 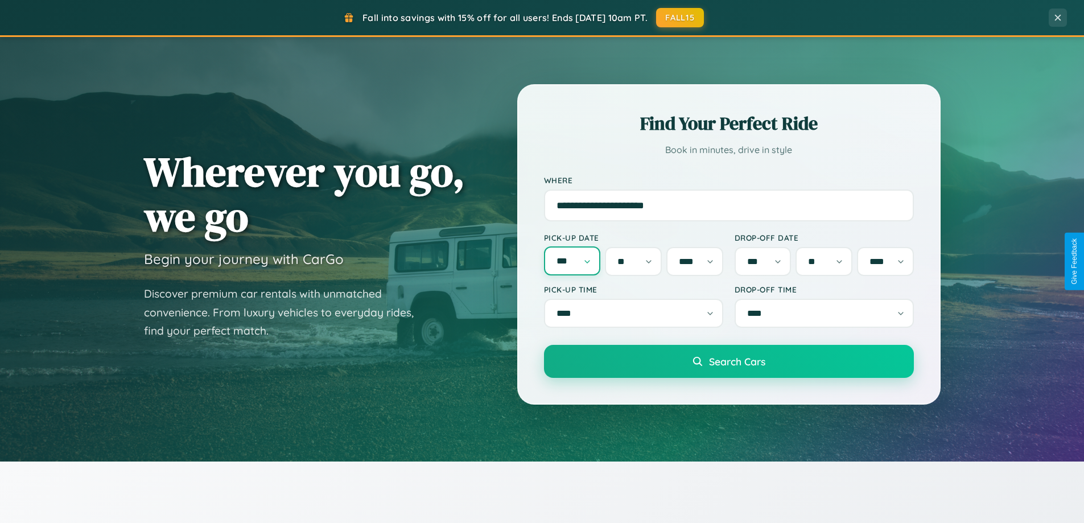 I want to click on h2: Find Your Perfect Ride, so click(x=729, y=123).